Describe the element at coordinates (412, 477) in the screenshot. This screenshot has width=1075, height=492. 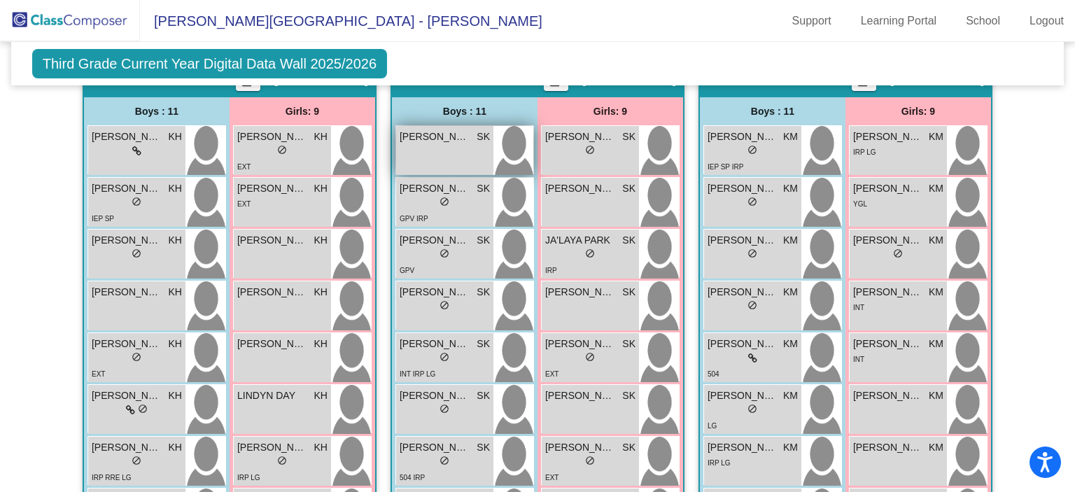
I see `span: 504 IRP` at that location.